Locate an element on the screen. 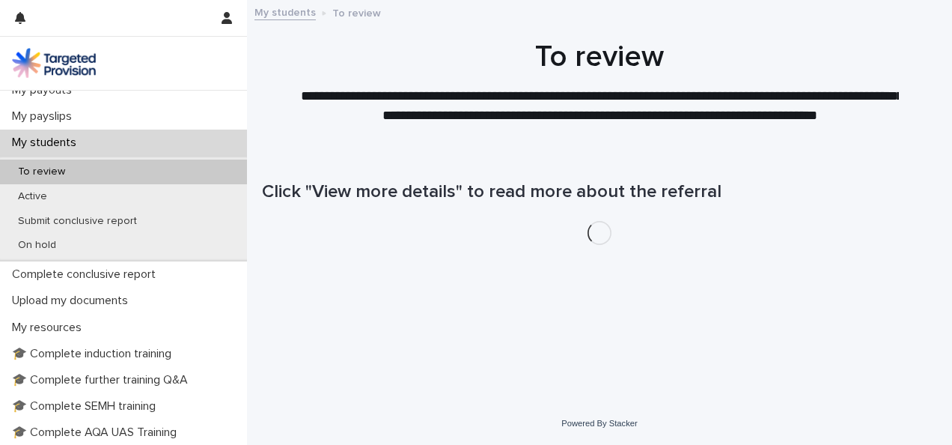 The height and width of the screenshot is (445, 952). p: My payouts is located at coordinates (45, 90).